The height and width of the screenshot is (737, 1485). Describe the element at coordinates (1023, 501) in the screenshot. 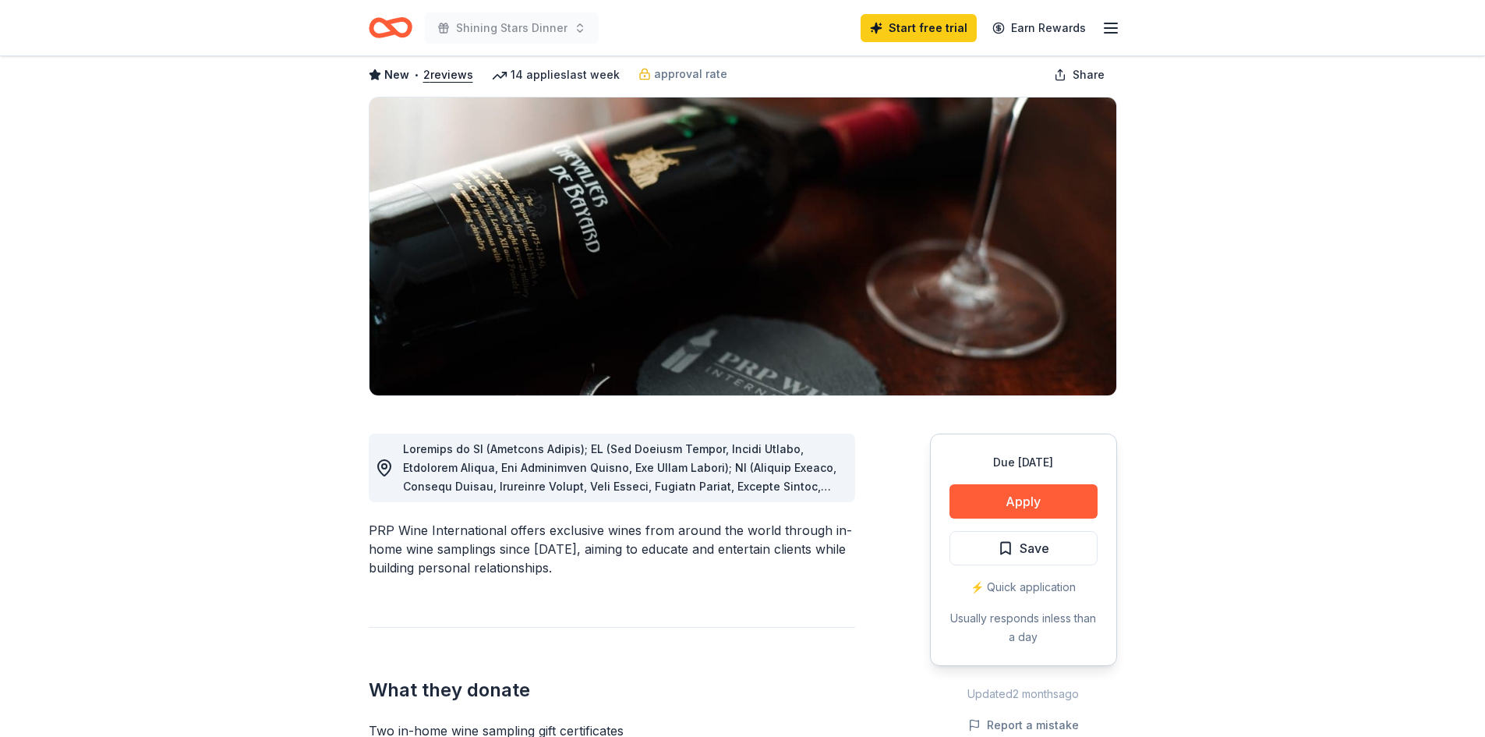

I see `button: Apply` at that location.